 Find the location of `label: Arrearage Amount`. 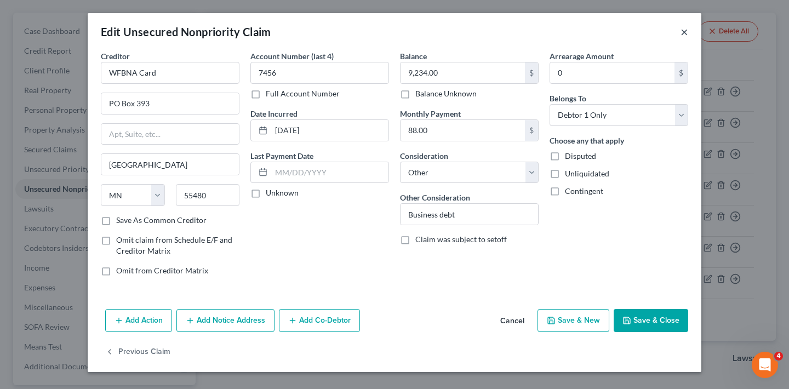

label: Arrearage Amount is located at coordinates (581, 56).